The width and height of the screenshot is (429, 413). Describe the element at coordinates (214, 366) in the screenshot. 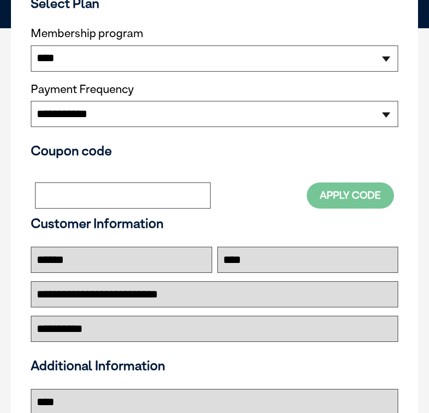

I see `h3: Additional Information` at that location.